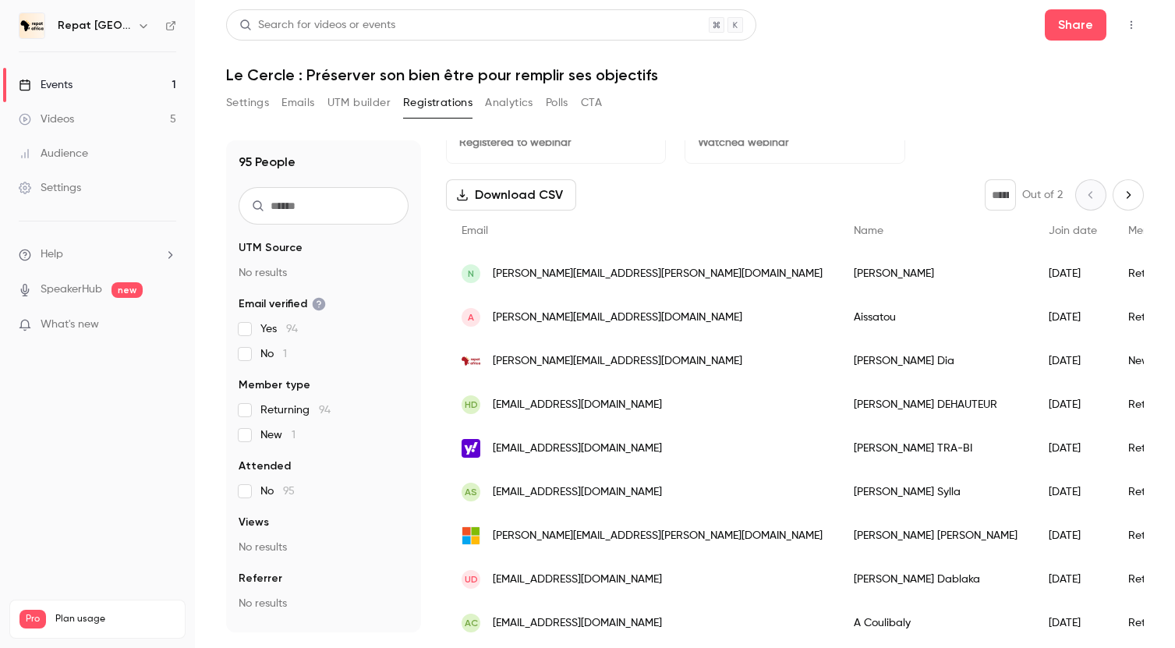 The image size is (1175, 648). What do you see at coordinates (556, 143) in the screenshot?
I see `p: Registered to webinar` at bounding box center [556, 143].